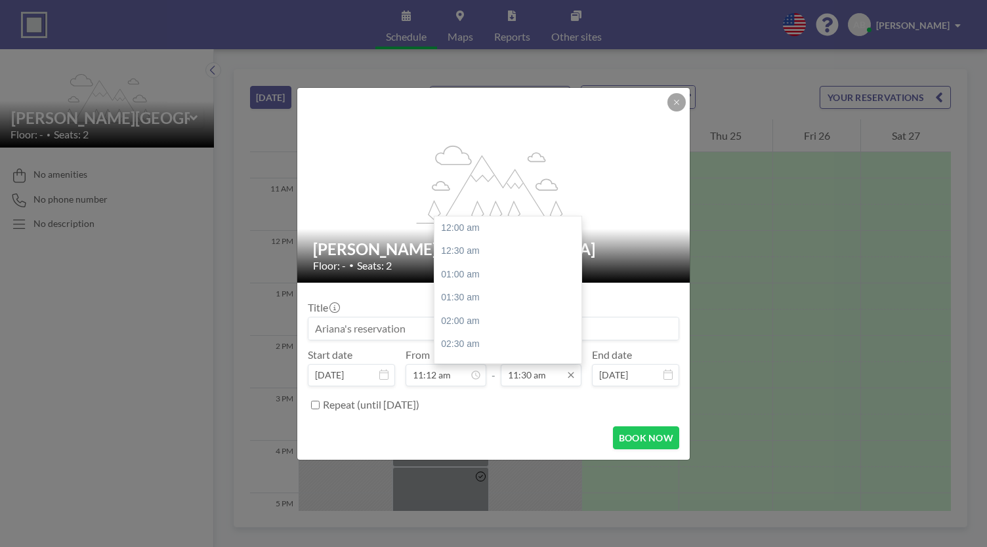  Describe the element at coordinates (511, 228) in the screenshot. I see `div: 12:00 am` at that location.